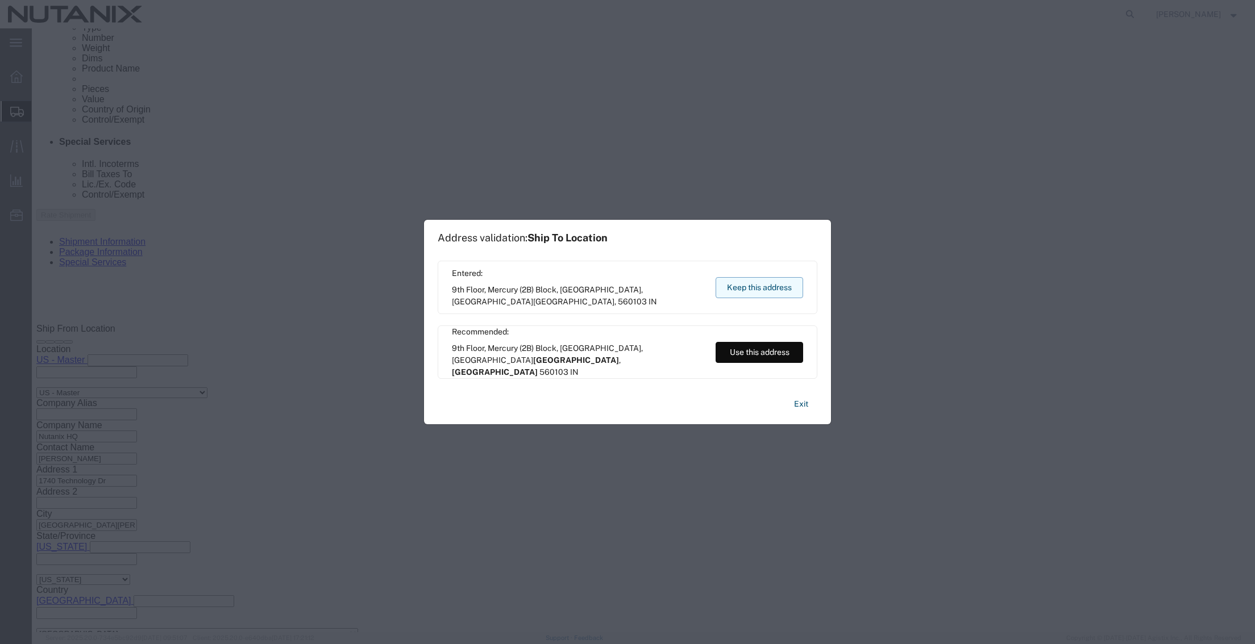 This screenshot has height=644, width=1255. Describe the element at coordinates (759, 288) in the screenshot. I see `button: Keep this address` at that location.